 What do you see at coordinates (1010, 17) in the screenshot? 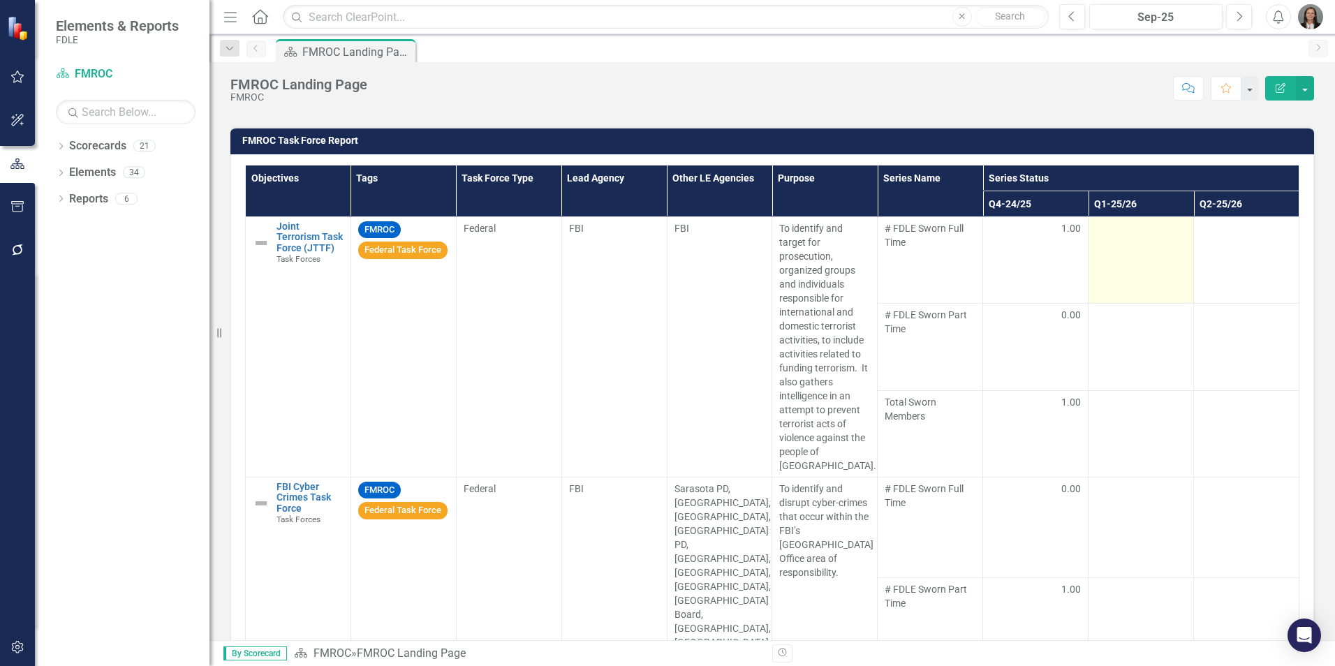
I see `button: Search` at bounding box center [1010, 17].